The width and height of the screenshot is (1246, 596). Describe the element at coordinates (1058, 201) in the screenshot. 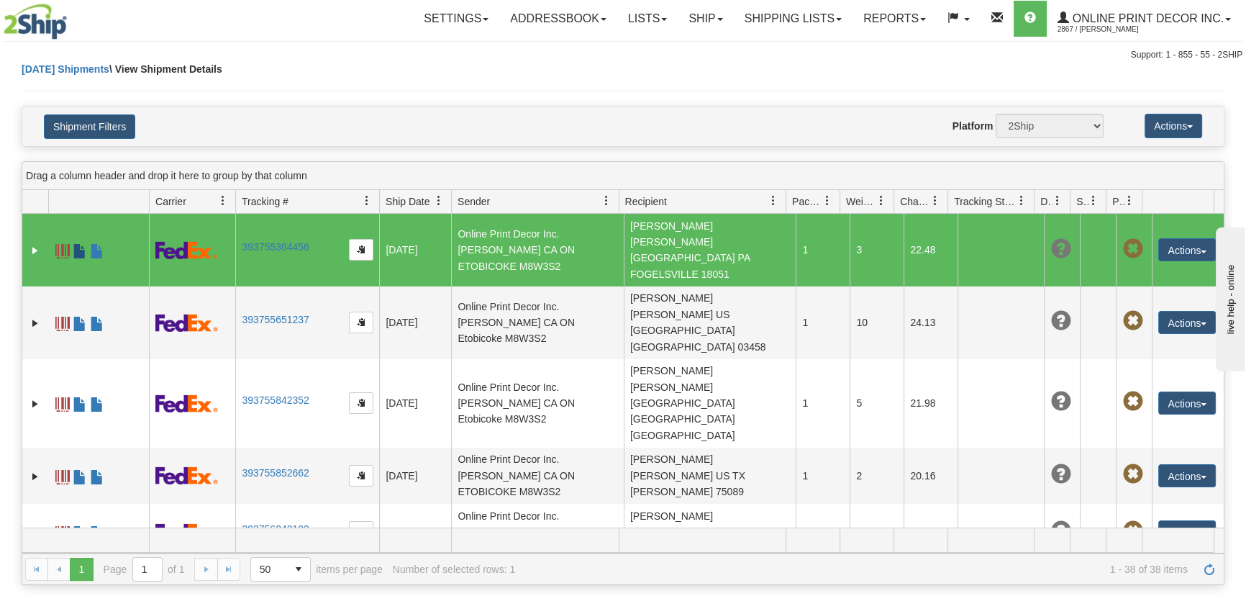

I see `a: Delivery Status filter column settings` at that location.